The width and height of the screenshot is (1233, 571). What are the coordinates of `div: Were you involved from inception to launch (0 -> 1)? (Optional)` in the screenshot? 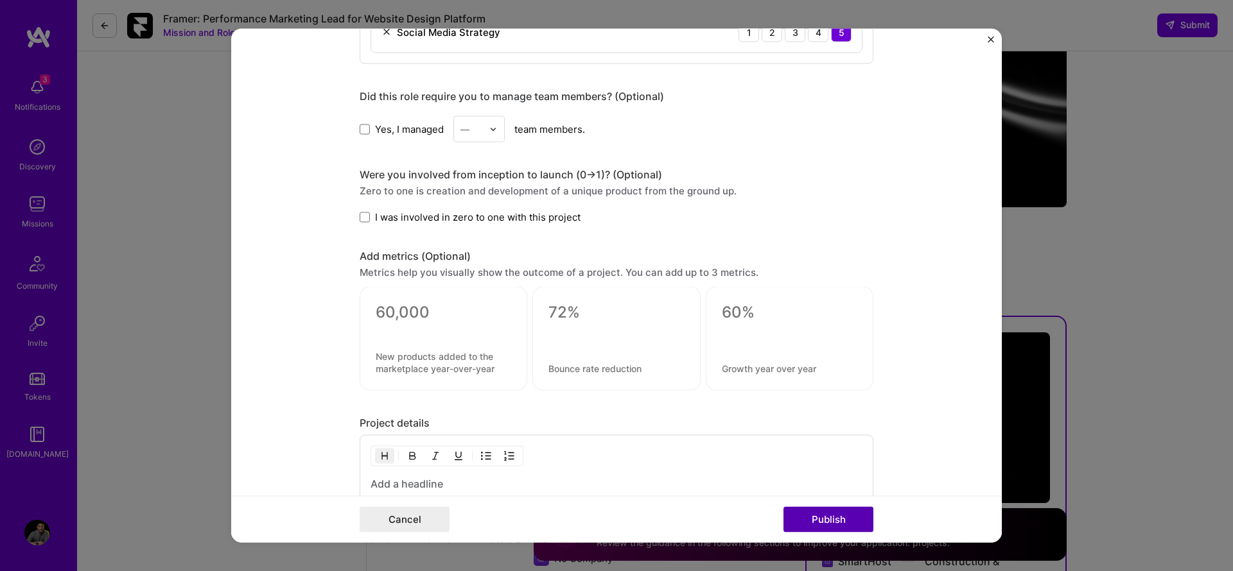 It's located at (616, 175).